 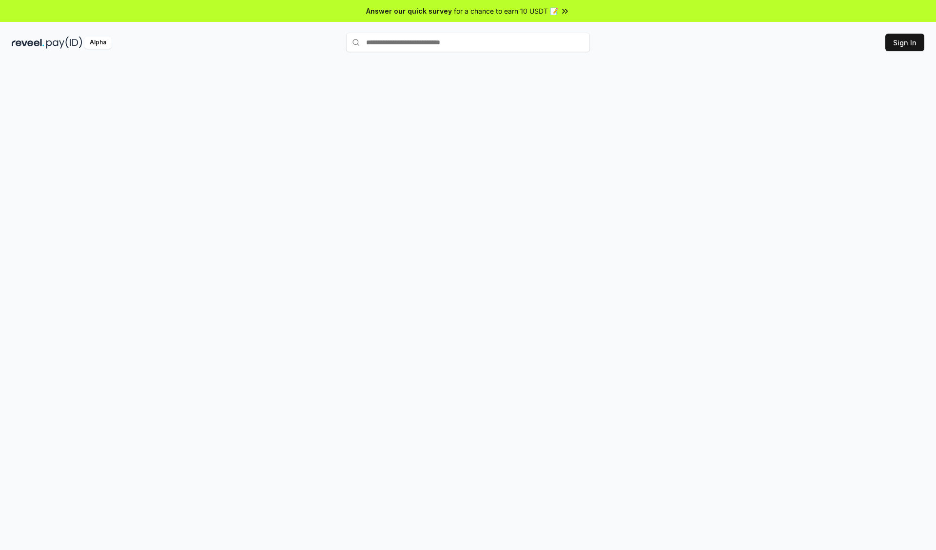 I want to click on img: reveel_dark, so click(x=28, y=42).